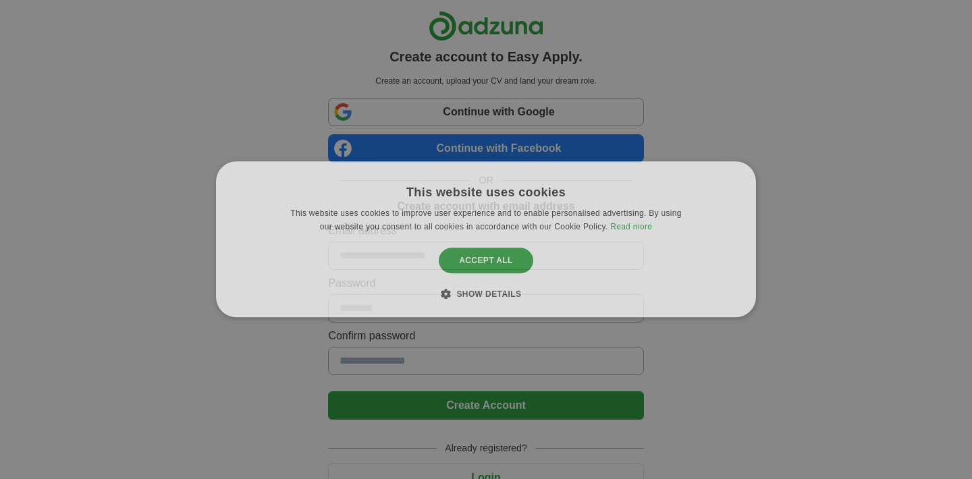 Image resolution: width=972 pixels, height=479 pixels. What do you see at coordinates (486, 294) in the screenshot?
I see `div: Show details` at bounding box center [486, 294].